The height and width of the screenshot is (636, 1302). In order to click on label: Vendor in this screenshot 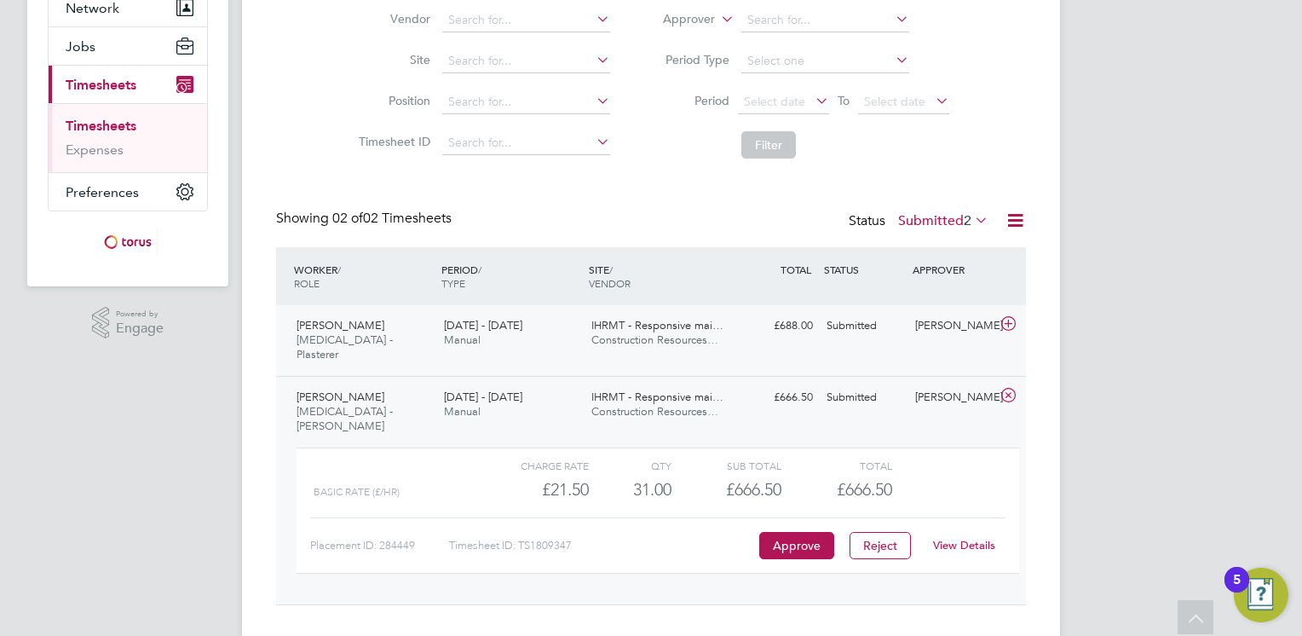, I will do `click(392, 19)`.